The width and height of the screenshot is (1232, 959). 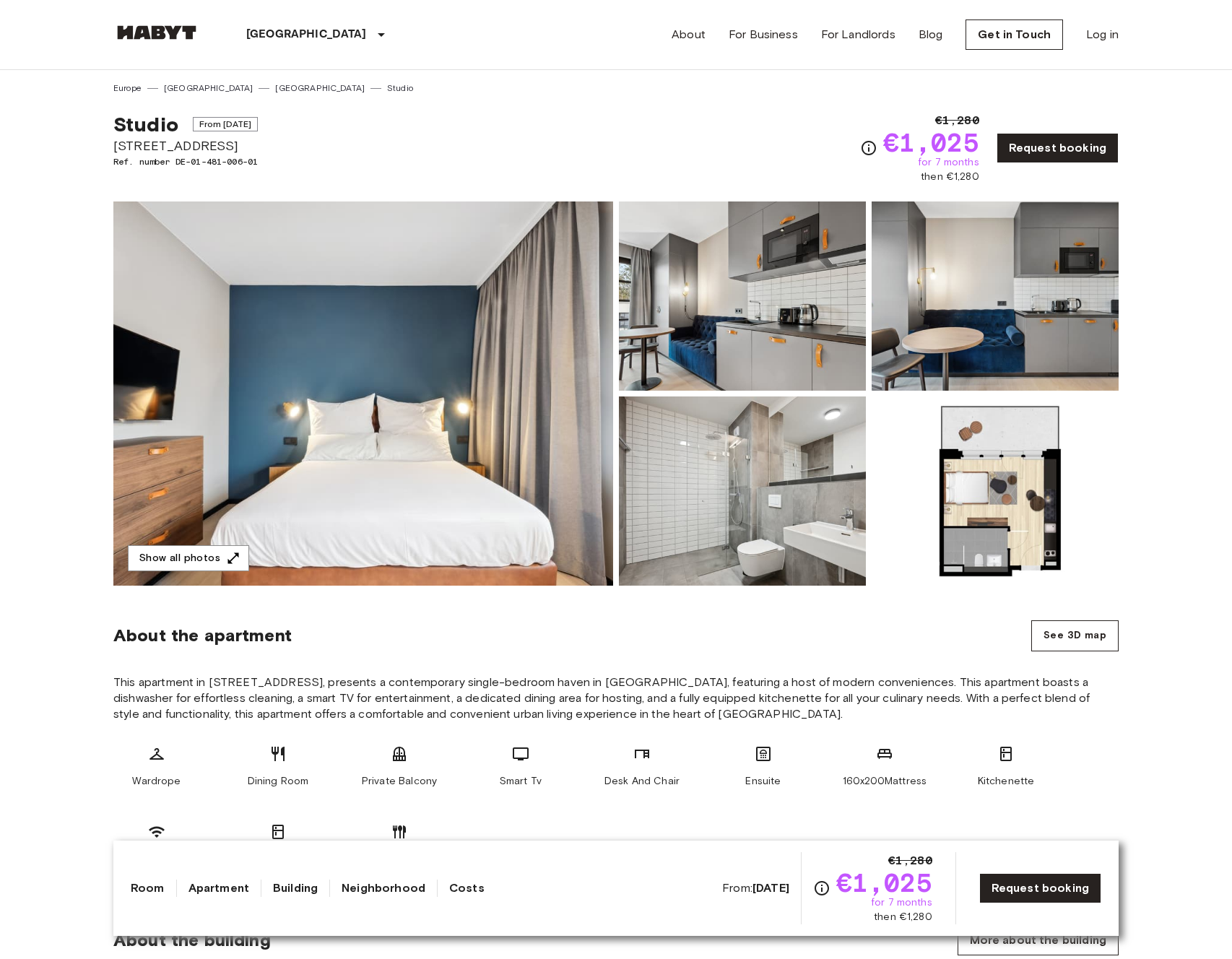 What do you see at coordinates (755, 888) in the screenshot?
I see `span: From:` at bounding box center [755, 888].